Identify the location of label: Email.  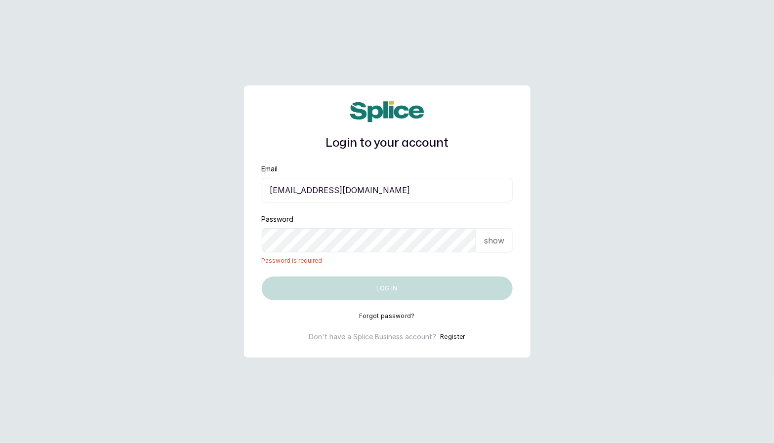
(270, 169).